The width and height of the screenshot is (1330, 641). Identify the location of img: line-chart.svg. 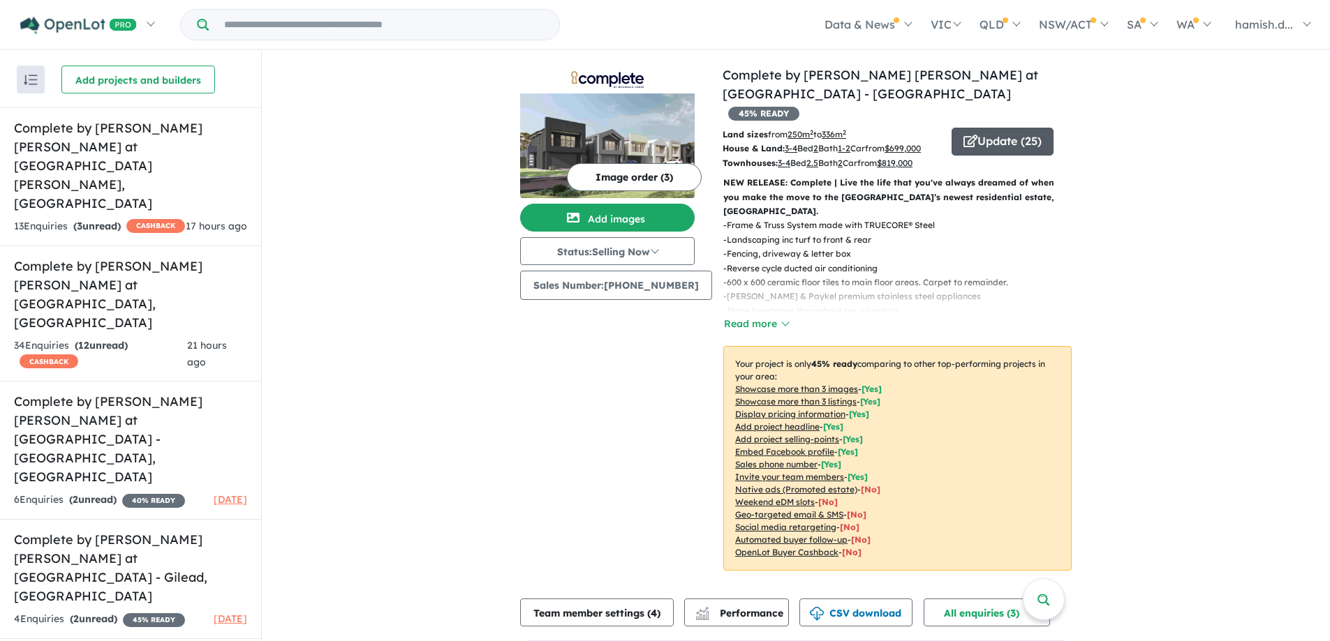
(702, 611).